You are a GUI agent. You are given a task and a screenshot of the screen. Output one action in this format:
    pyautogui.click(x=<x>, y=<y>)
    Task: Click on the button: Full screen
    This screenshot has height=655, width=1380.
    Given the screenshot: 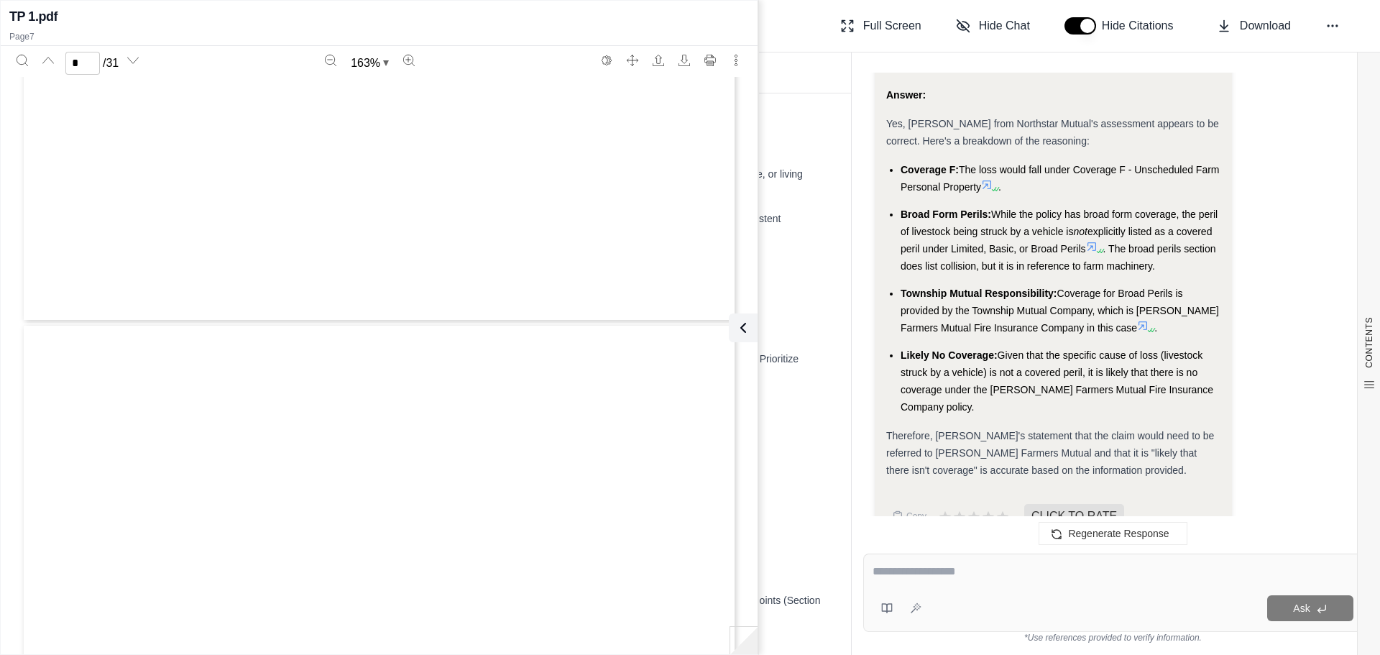 What is the action you would take?
    pyautogui.click(x=632, y=60)
    